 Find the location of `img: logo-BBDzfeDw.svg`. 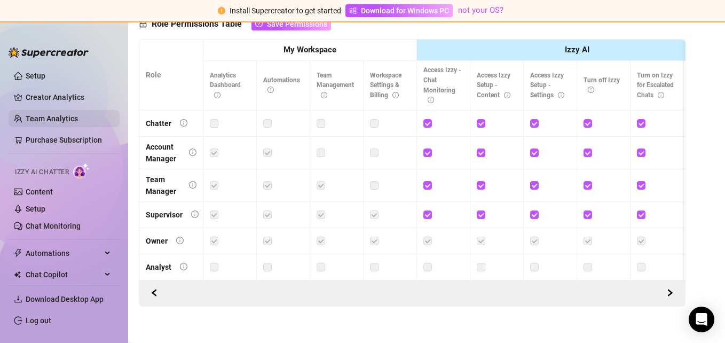

img: logo-BBDzfeDw.svg is located at coordinates (49, 52).